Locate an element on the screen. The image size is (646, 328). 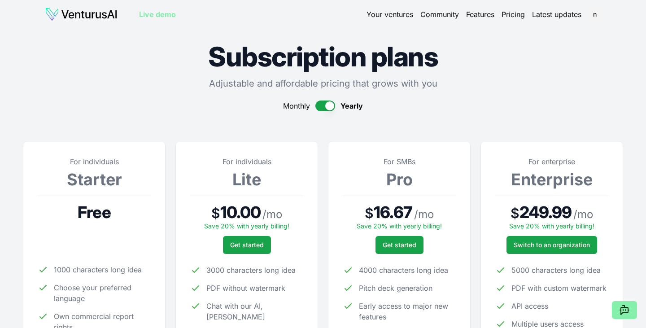
a: Switch to an organization is located at coordinates (552, 245).